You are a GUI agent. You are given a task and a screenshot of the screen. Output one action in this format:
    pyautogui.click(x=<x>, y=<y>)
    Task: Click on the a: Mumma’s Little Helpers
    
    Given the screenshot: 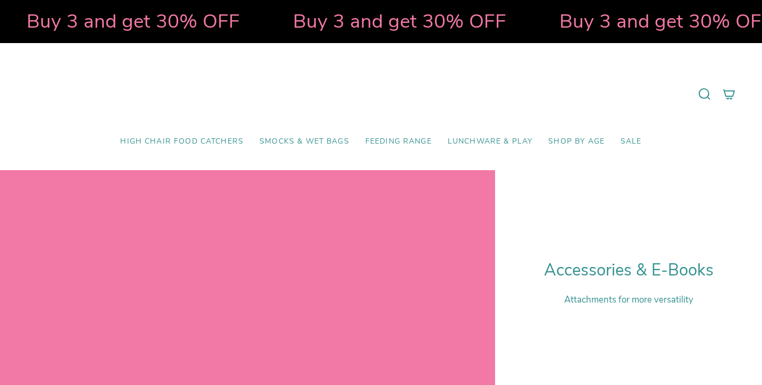 What is the action you would take?
    pyautogui.click(x=381, y=94)
    